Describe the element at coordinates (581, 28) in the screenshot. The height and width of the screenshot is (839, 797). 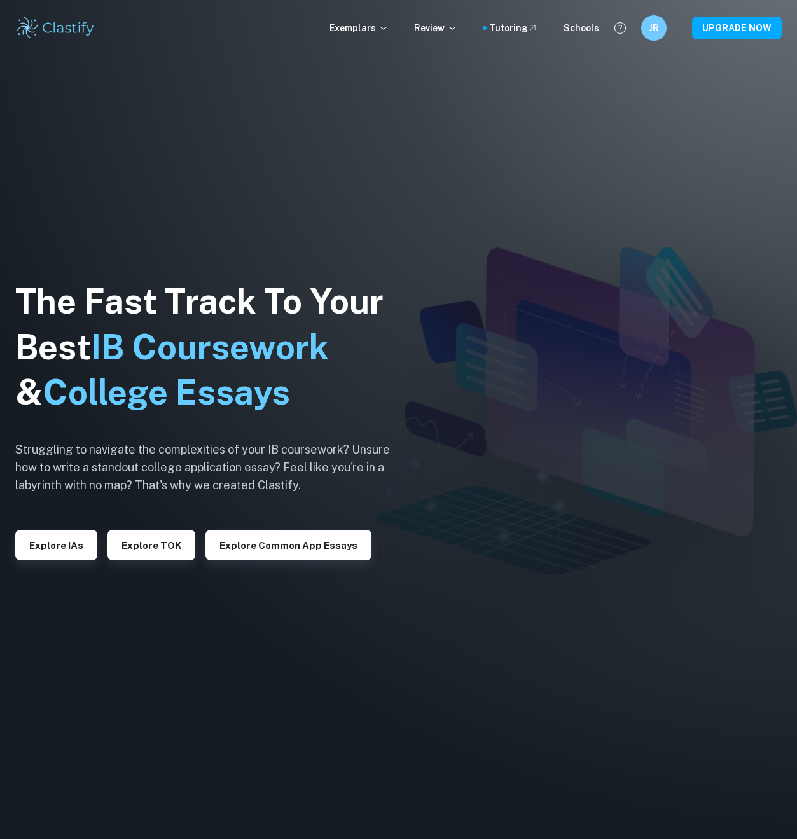
I see `a: Schools` at that location.